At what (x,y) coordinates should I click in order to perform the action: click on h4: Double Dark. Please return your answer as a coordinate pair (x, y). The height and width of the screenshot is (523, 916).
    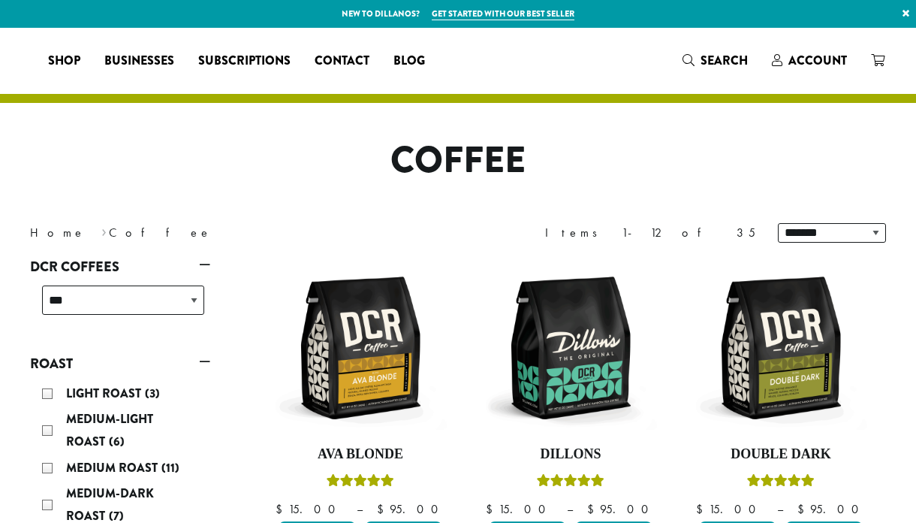
    Looking at the image, I should click on (781, 454).